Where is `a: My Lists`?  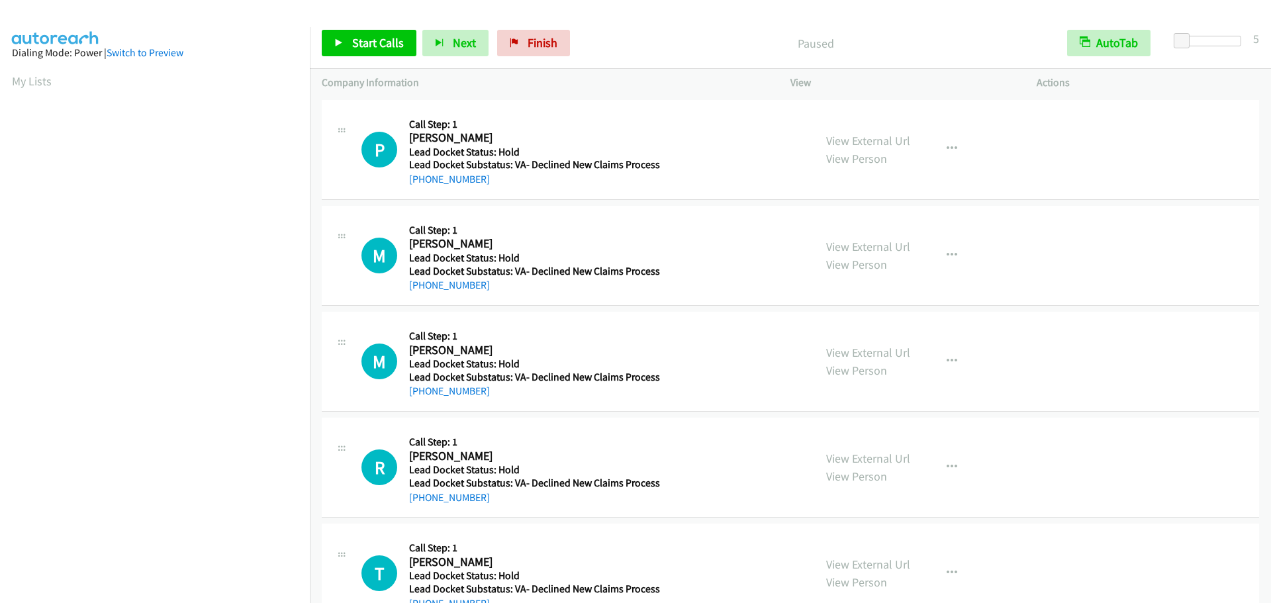
a: My Lists is located at coordinates (32, 81).